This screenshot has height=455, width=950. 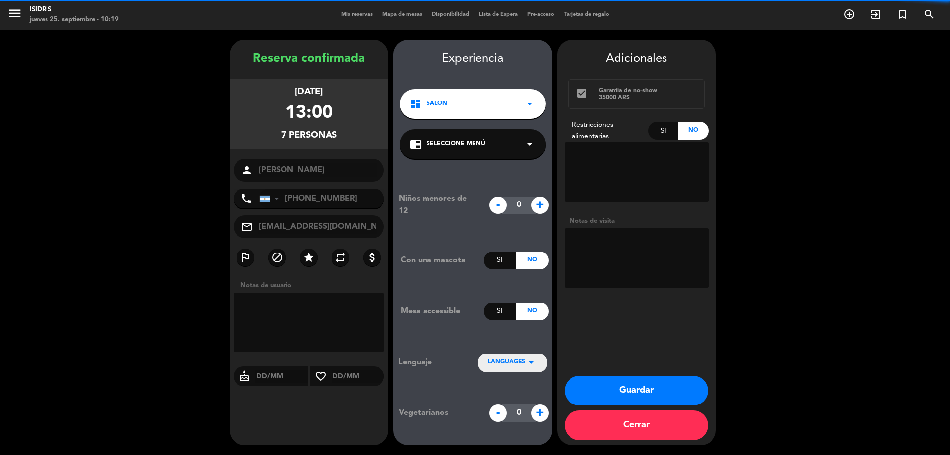 I want to click on i: star, so click(x=309, y=257).